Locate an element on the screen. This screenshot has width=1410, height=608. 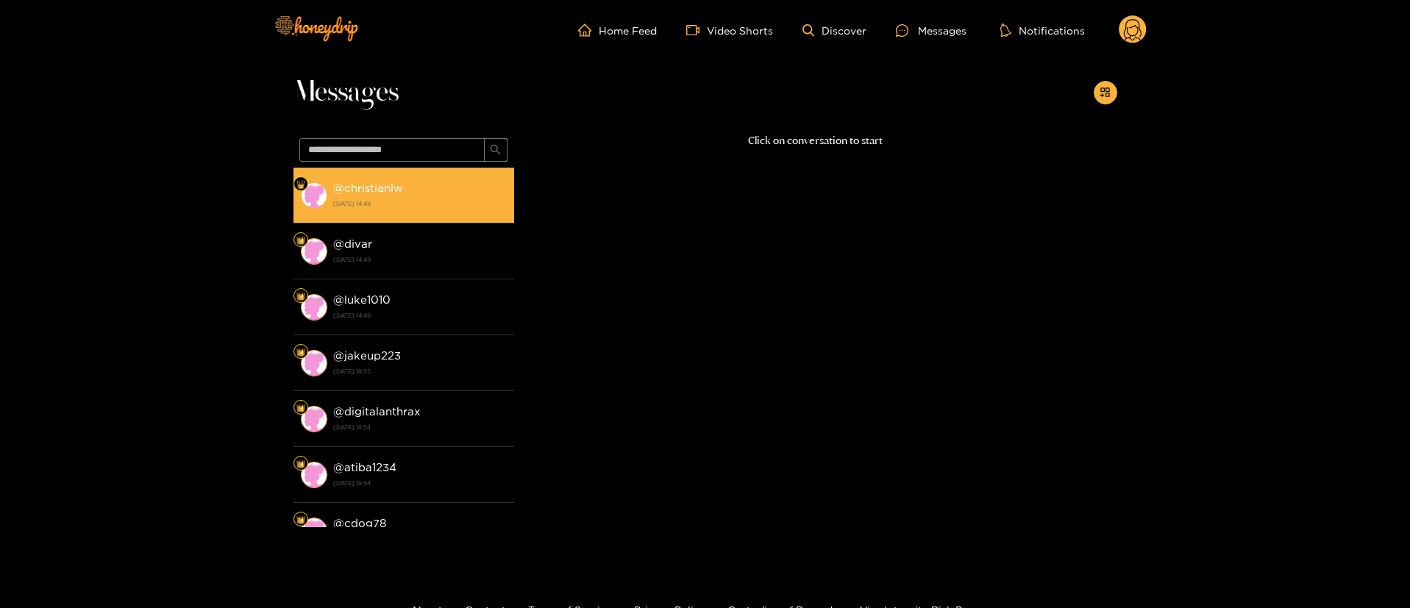
span: Messages is located at coordinates (346, 93).